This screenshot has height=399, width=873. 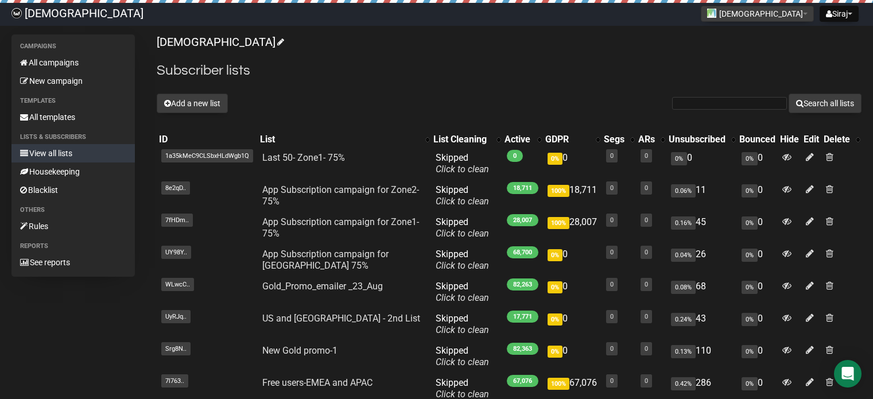 I want to click on span: 17,771, so click(x=522, y=316).